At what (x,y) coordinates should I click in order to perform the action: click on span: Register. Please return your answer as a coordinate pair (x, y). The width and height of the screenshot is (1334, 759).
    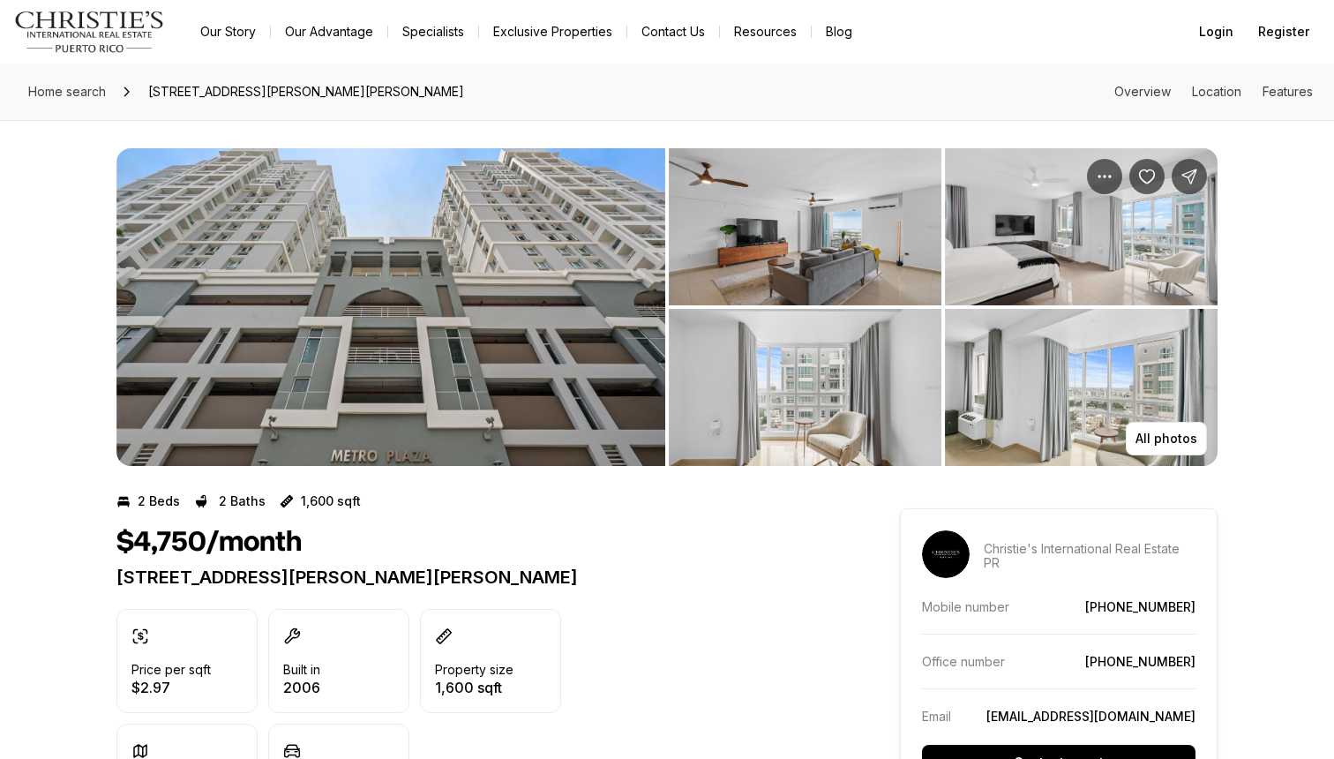
    Looking at the image, I should click on (1283, 32).